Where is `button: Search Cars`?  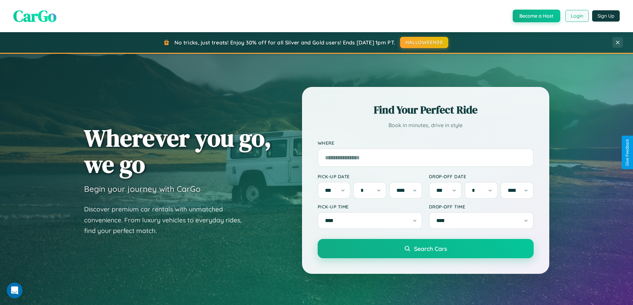 button: Search Cars is located at coordinates (426, 249).